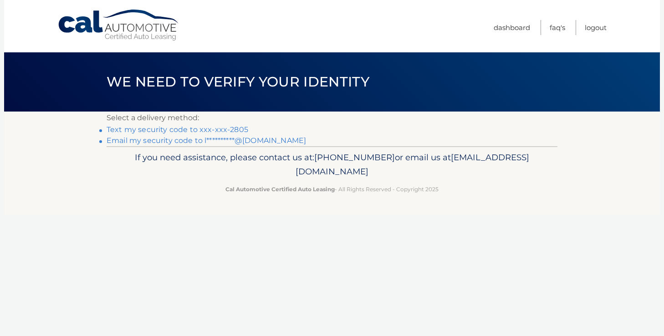  Describe the element at coordinates (280, 189) in the screenshot. I see `strong: Cal Automotive Certified Auto Leasing` at that location.